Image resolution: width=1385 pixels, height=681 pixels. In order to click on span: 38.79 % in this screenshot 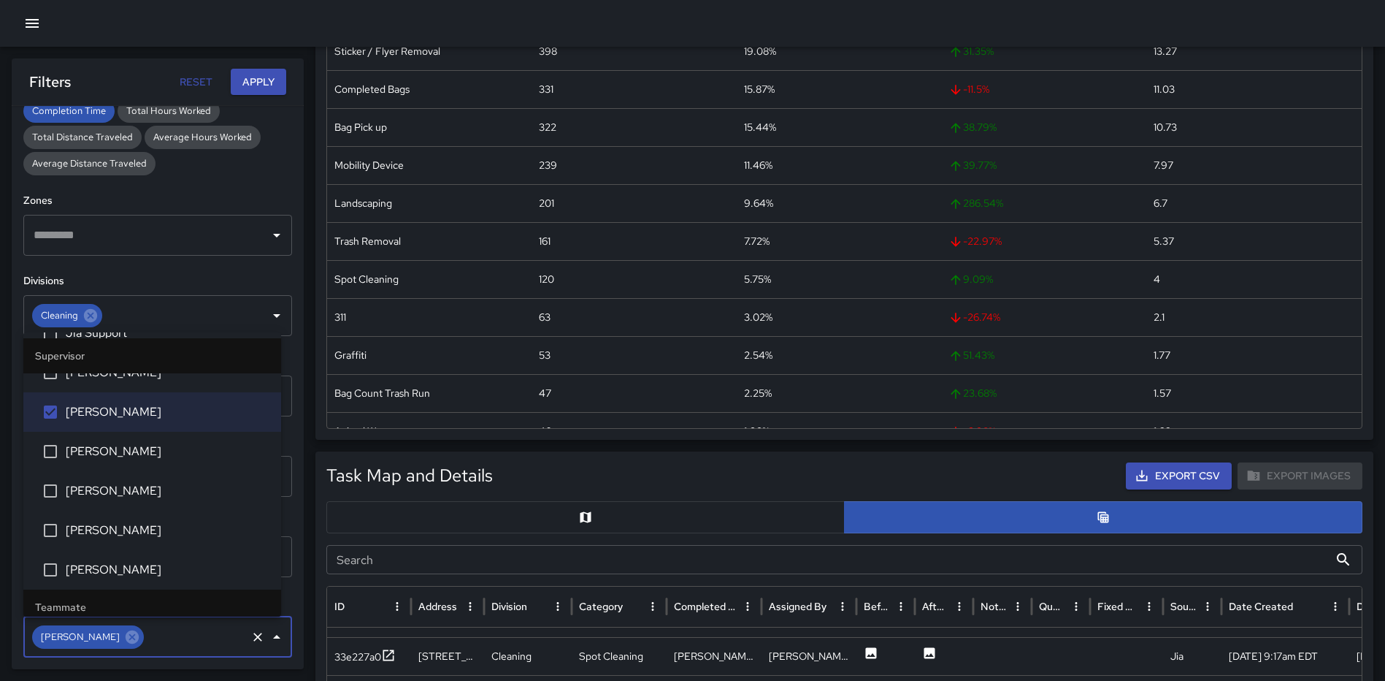, I will do `click(1044, 127)`.